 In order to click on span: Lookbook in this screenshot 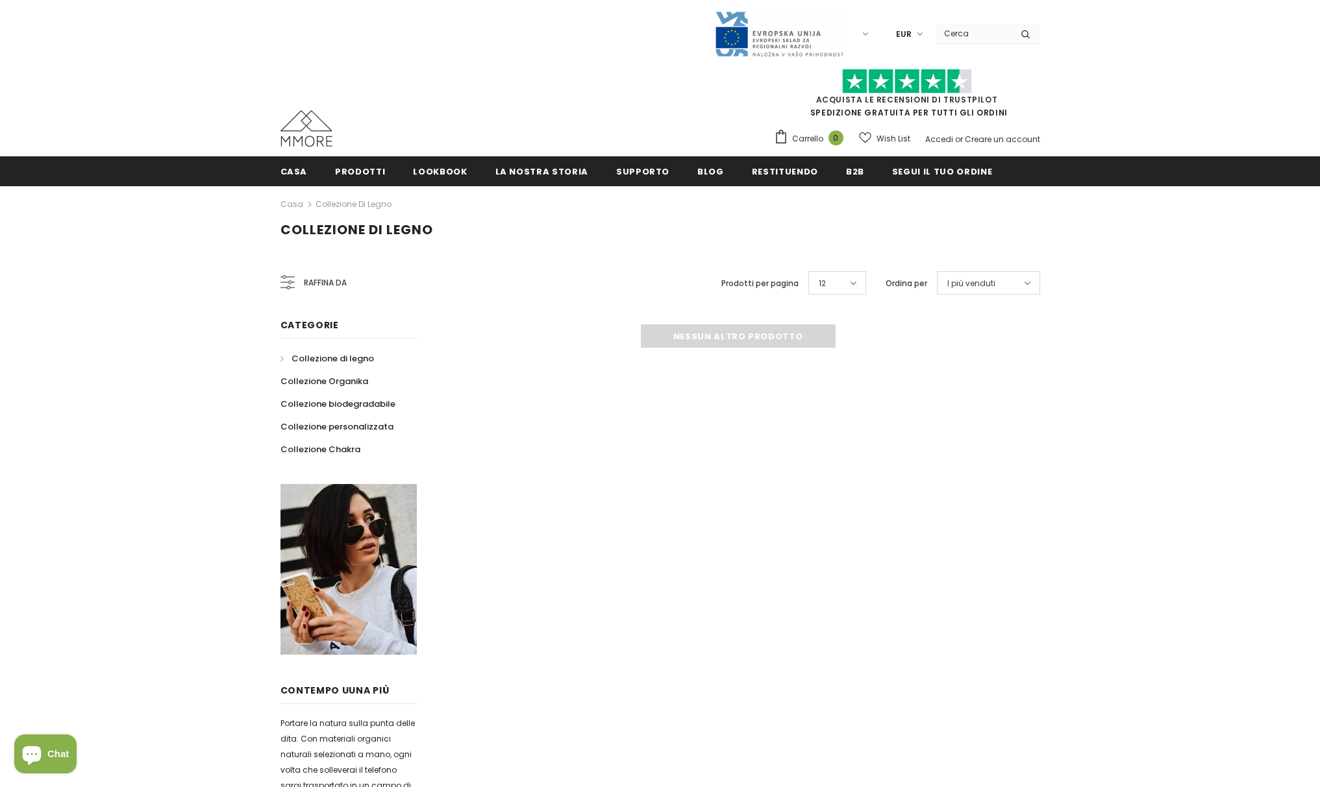, I will do `click(440, 171)`.